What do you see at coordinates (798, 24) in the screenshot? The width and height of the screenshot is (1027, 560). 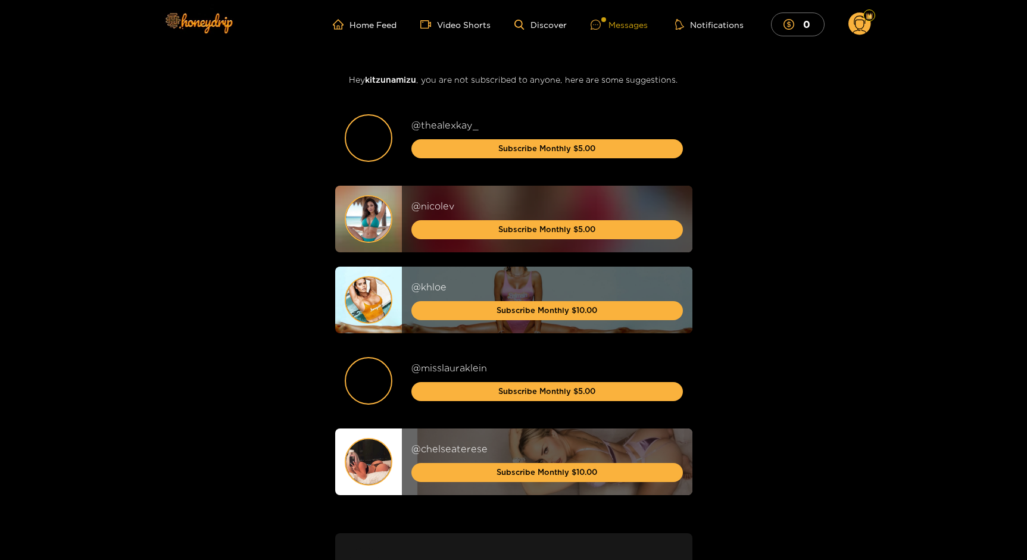 I see `button: 0` at bounding box center [798, 24].